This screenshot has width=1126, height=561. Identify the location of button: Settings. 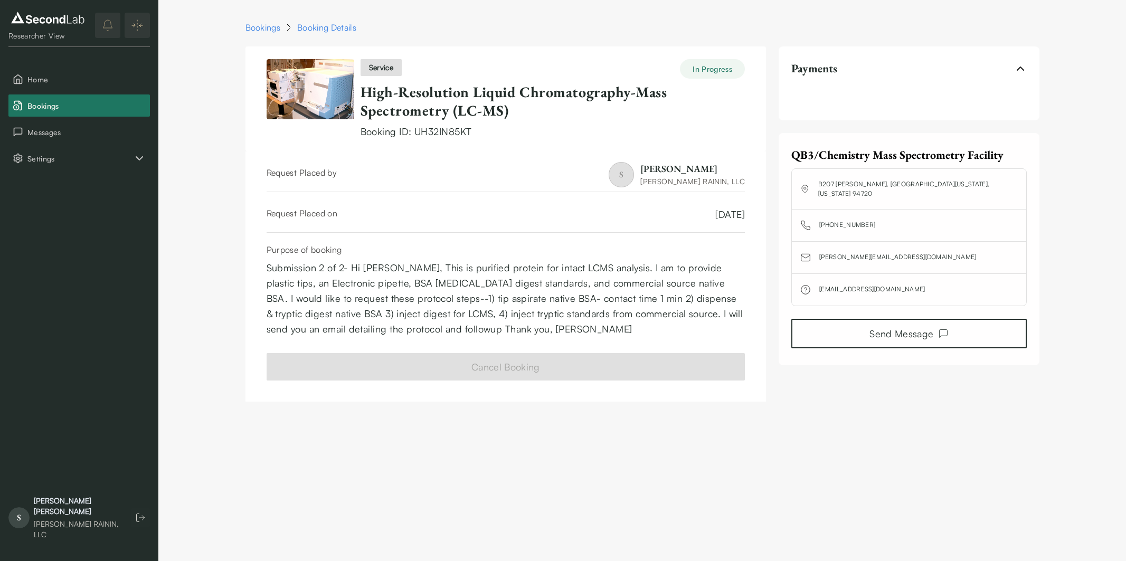
(79, 158).